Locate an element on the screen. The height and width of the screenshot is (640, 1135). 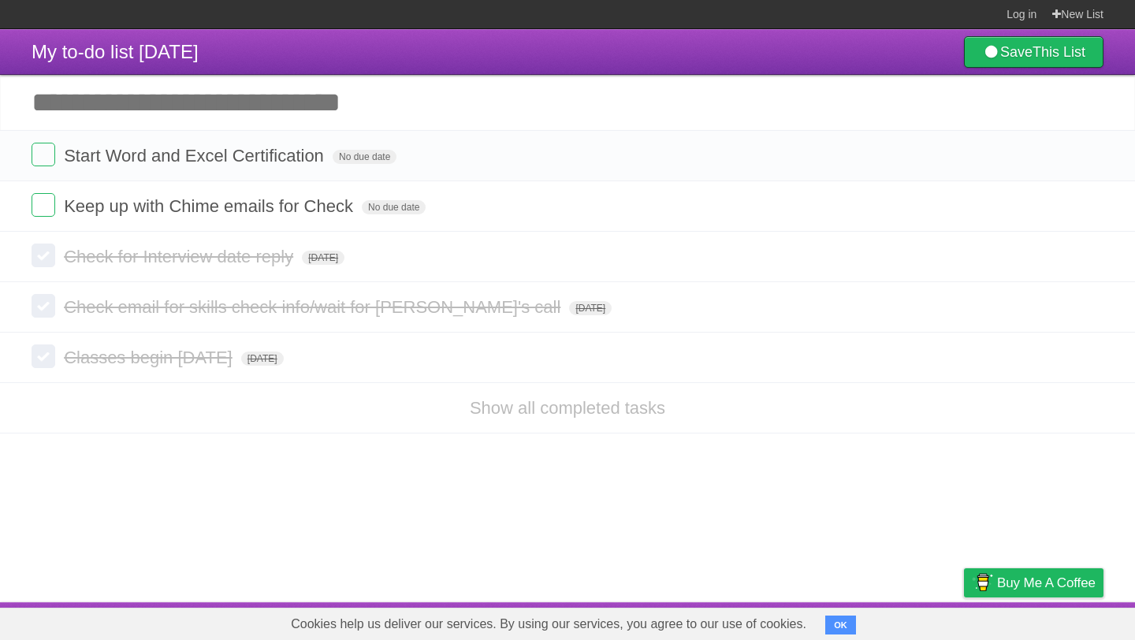
span: Buy me a coffee is located at coordinates (1046, 582).